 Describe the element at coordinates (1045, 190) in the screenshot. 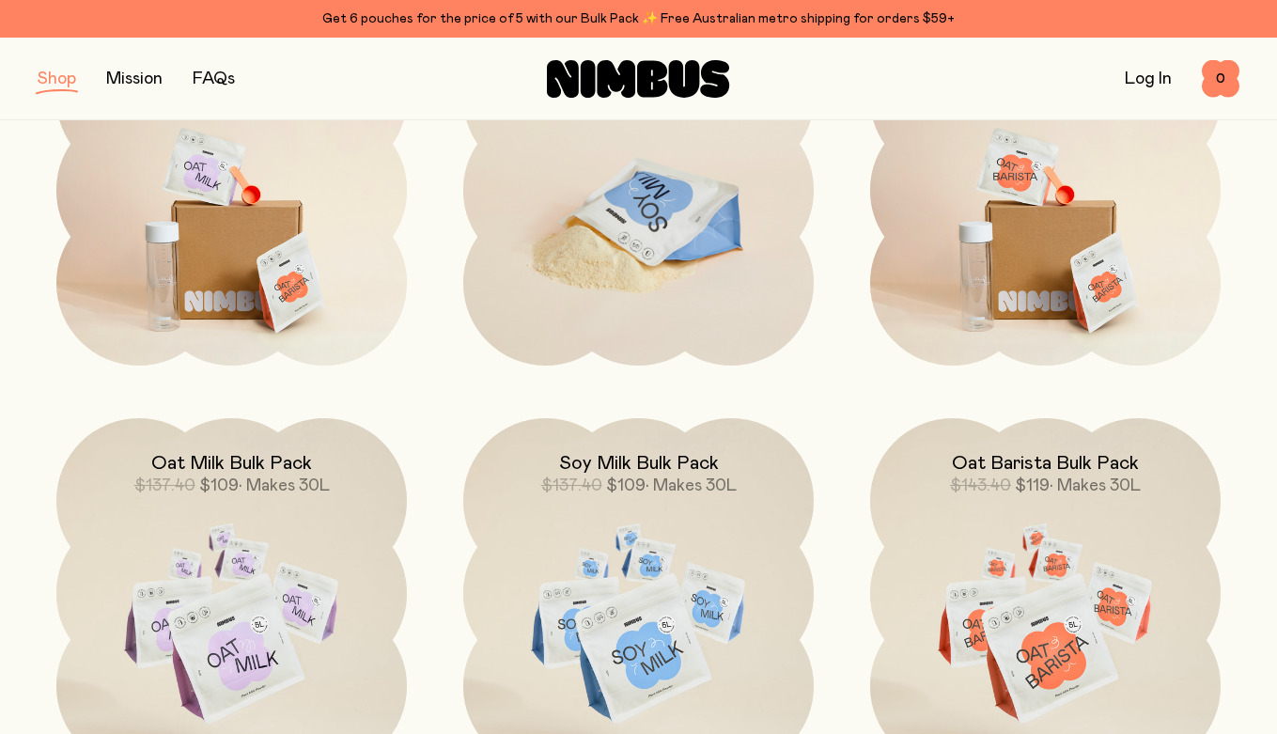

I see `a: Barista Starter Kit$78.80$59.90• Makes 8L` at that location.